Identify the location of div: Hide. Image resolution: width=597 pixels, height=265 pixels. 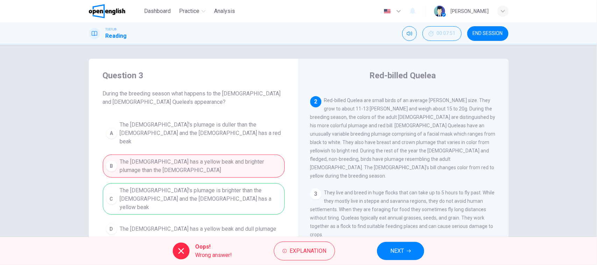
(442, 34).